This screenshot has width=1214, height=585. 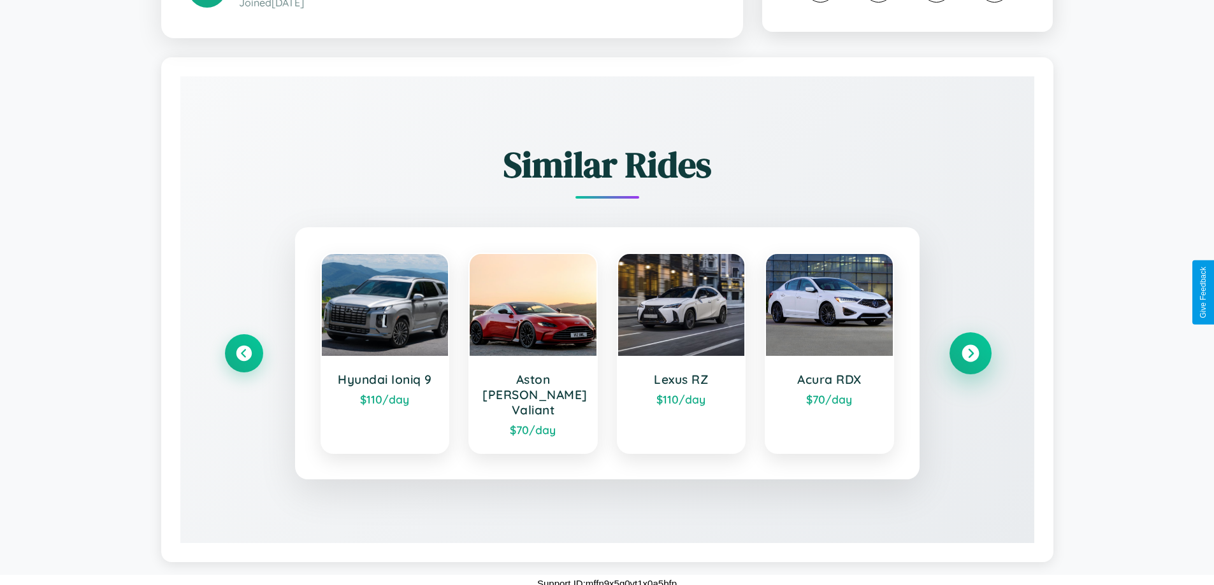 What do you see at coordinates (1203, 292) in the screenshot?
I see `div: Give Feedback` at bounding box center [1203, 292].